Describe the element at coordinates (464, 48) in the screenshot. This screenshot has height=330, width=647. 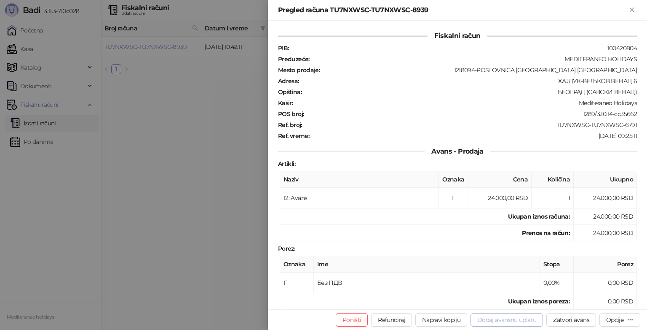
I see `div: 100420804` at that location.